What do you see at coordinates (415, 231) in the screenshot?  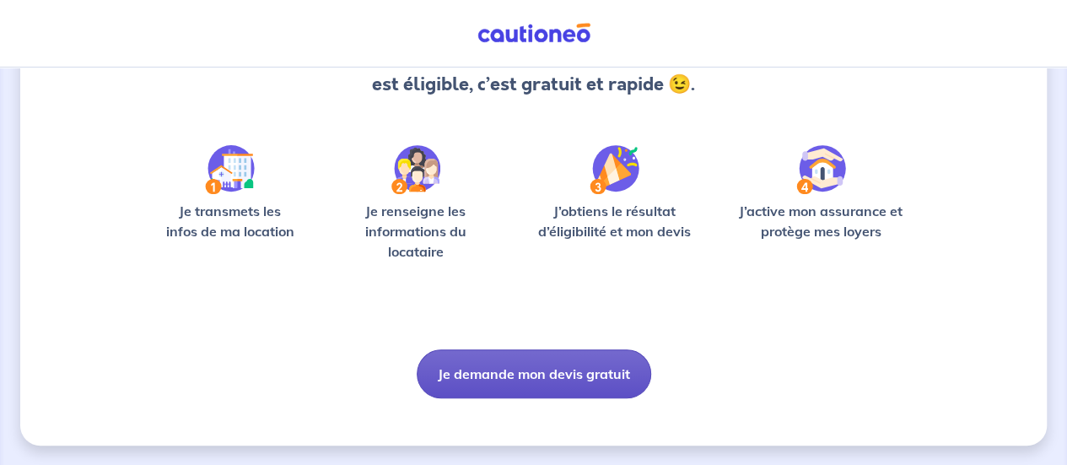 I see `p: Je renseigne les informations du locataire` at bounding box center [415, 231].